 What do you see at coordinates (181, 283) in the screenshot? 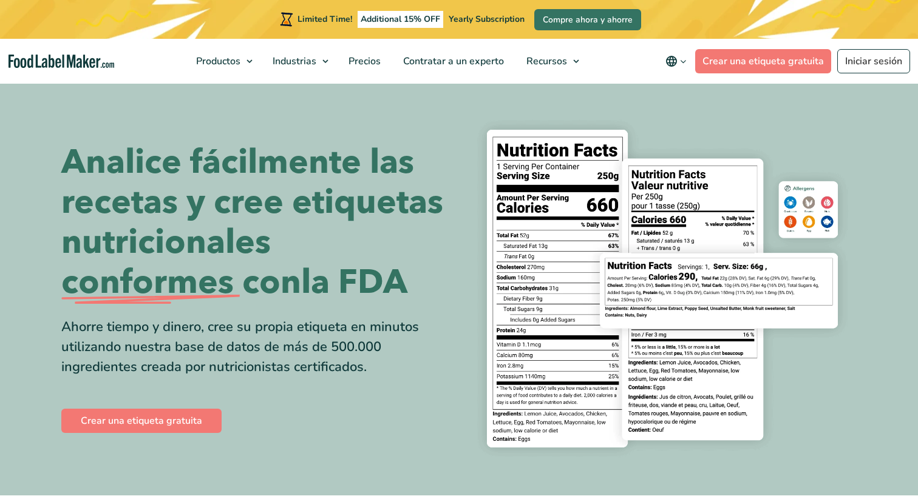
I see `span: conformes con` at bounding box center [181, 283].